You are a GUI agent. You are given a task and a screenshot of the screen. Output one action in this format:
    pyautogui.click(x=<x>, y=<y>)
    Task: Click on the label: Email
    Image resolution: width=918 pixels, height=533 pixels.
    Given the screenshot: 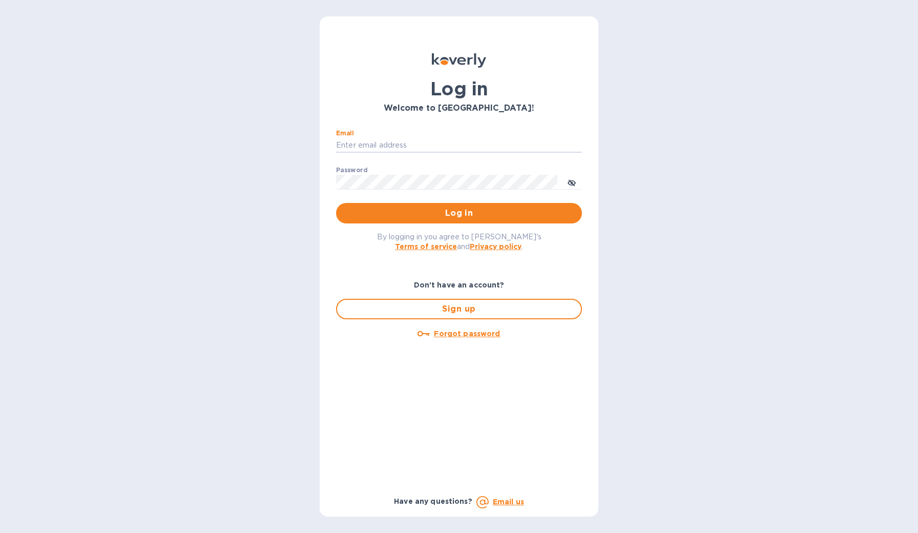 What is the action you would take?
    pyautogui.click(x=345, y=133)
    